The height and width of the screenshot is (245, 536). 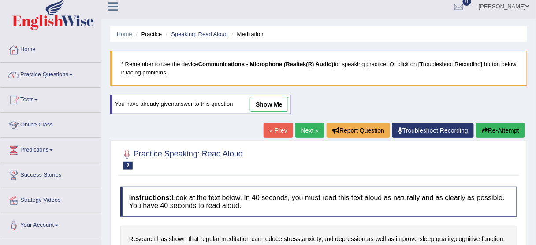 I want to click on button: Re-Attempt, so click(x=500, y=130).